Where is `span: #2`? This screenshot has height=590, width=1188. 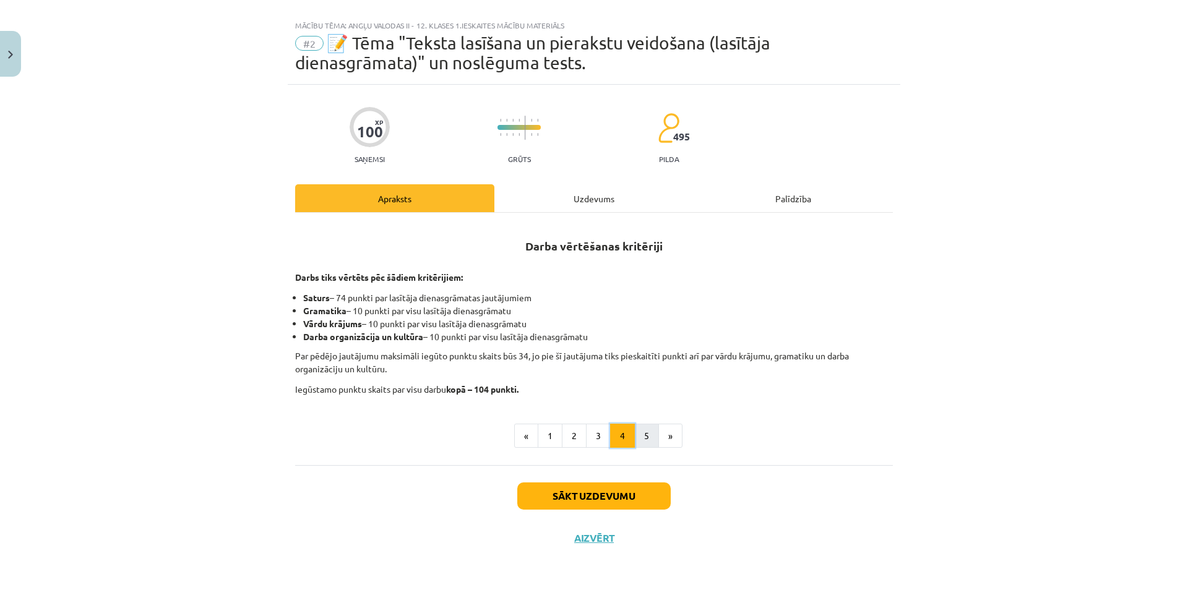
span: #2 is located at coordinates (309, 43).